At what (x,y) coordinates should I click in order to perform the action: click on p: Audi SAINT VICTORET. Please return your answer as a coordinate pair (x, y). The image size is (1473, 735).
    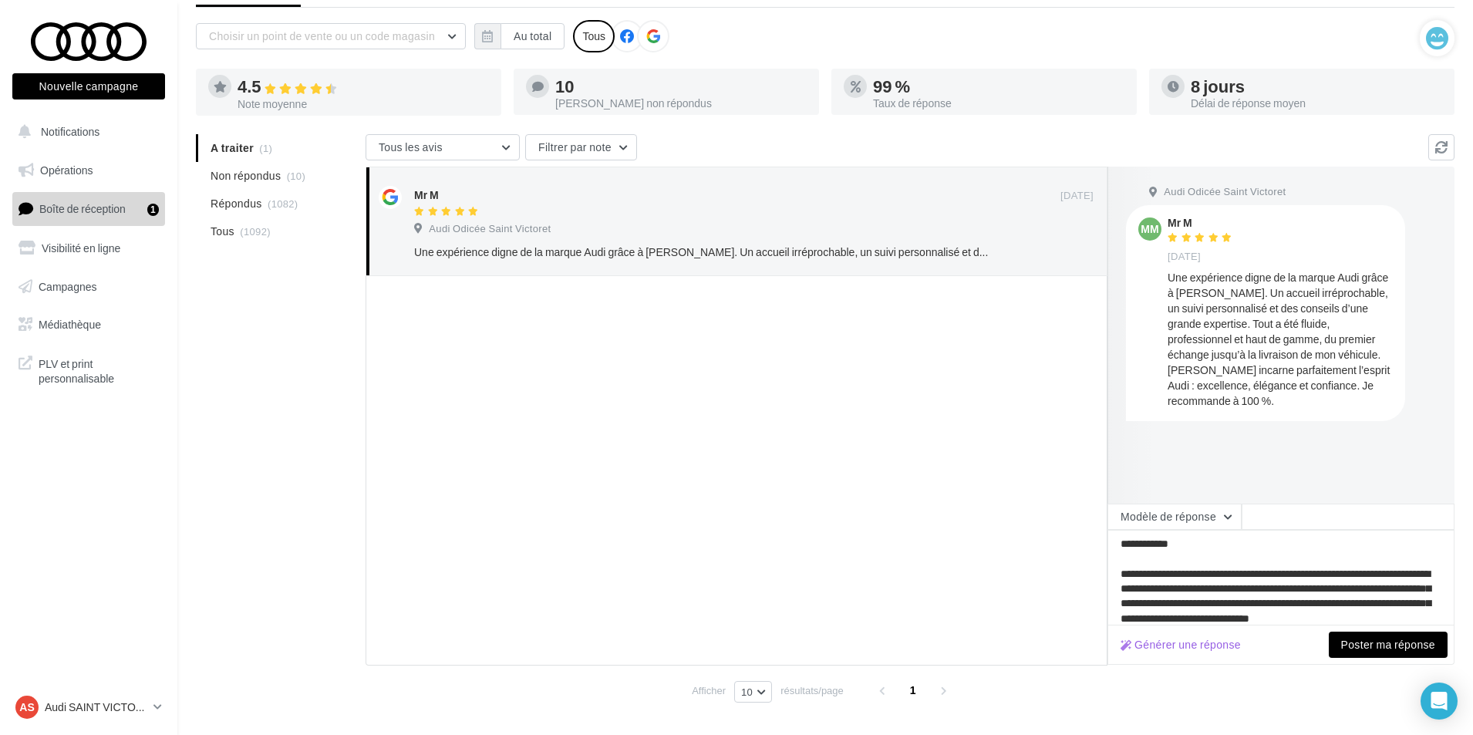
    Looking at the image, I should click on (96, 707).